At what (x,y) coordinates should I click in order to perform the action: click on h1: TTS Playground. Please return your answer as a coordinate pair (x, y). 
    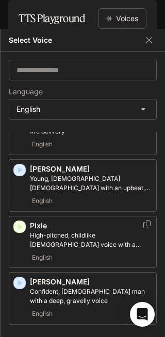
    Looking at the image, I should click on (52, 19).